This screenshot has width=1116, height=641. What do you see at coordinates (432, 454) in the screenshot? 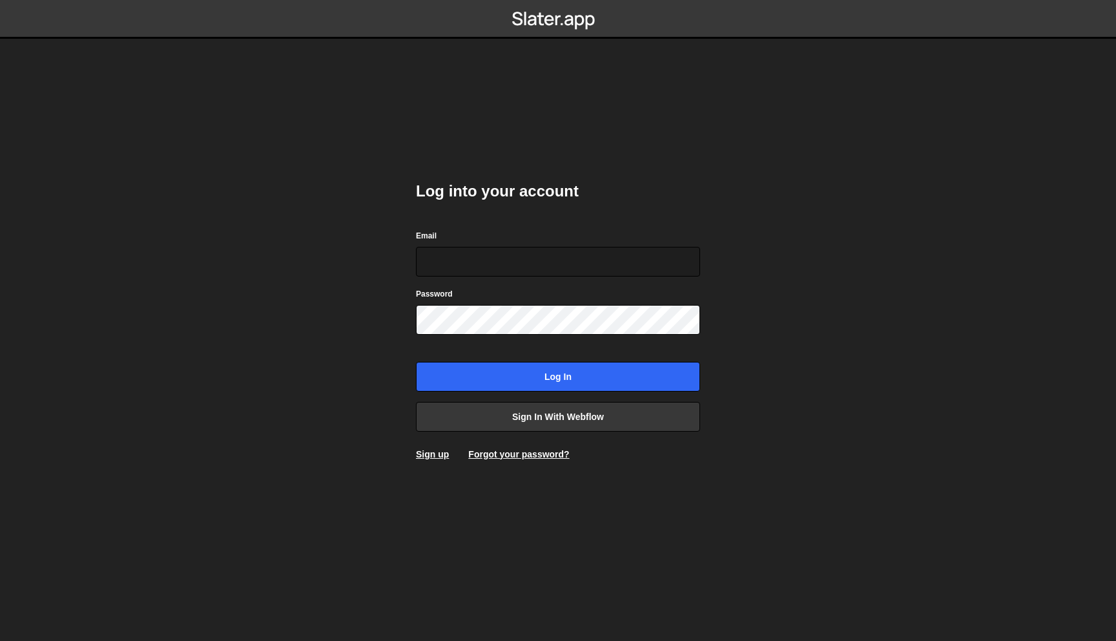
I see `a: Sign up` at bounding box center [432, 454].